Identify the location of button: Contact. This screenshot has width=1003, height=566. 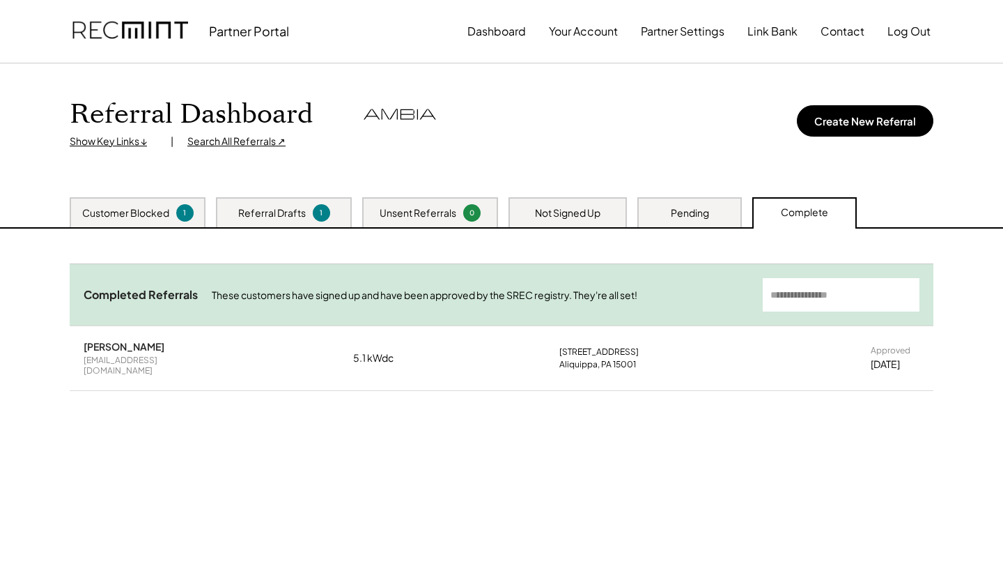
(842, 31).